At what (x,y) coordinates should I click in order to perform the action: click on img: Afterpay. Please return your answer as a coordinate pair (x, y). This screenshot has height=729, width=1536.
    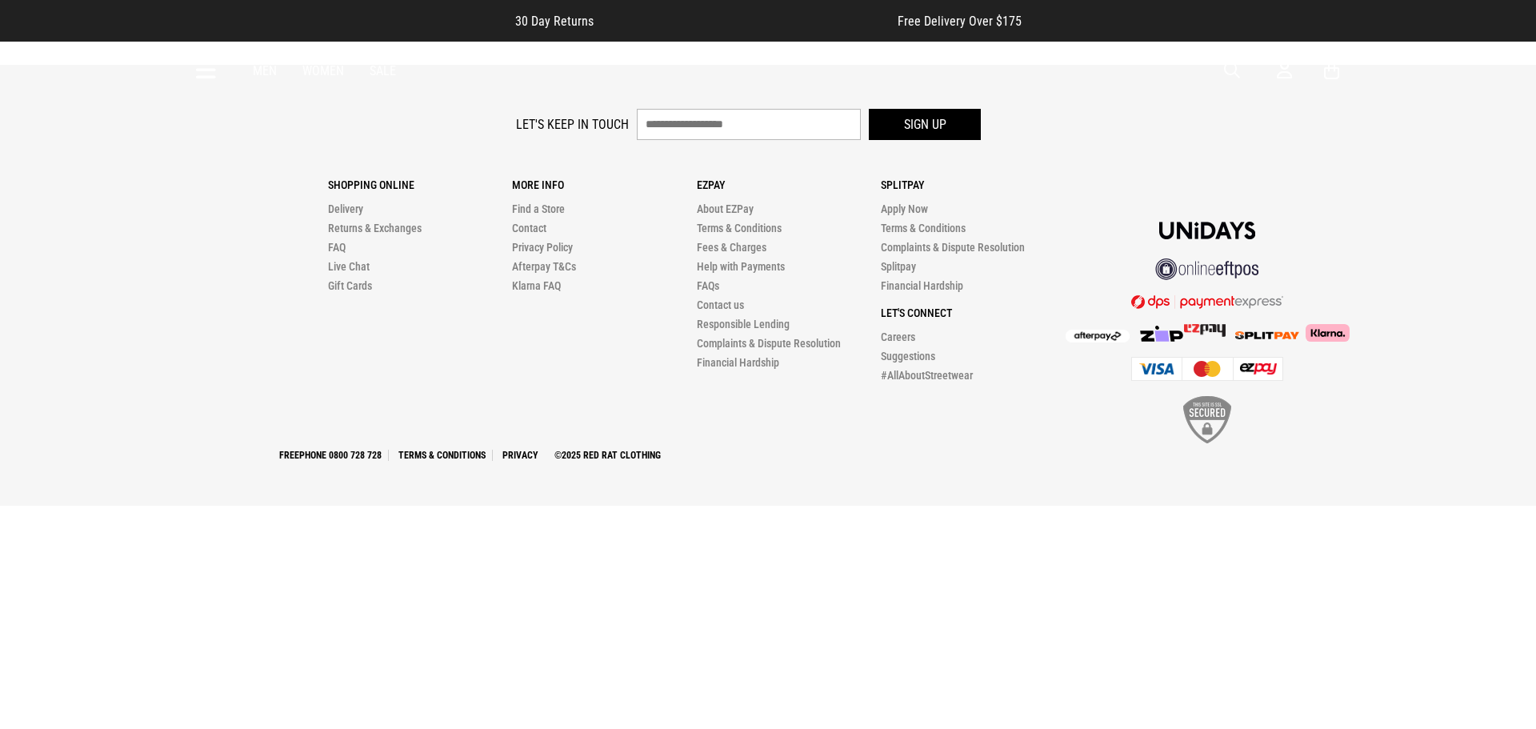
    Looking at the image, I should click on (1098, 336).